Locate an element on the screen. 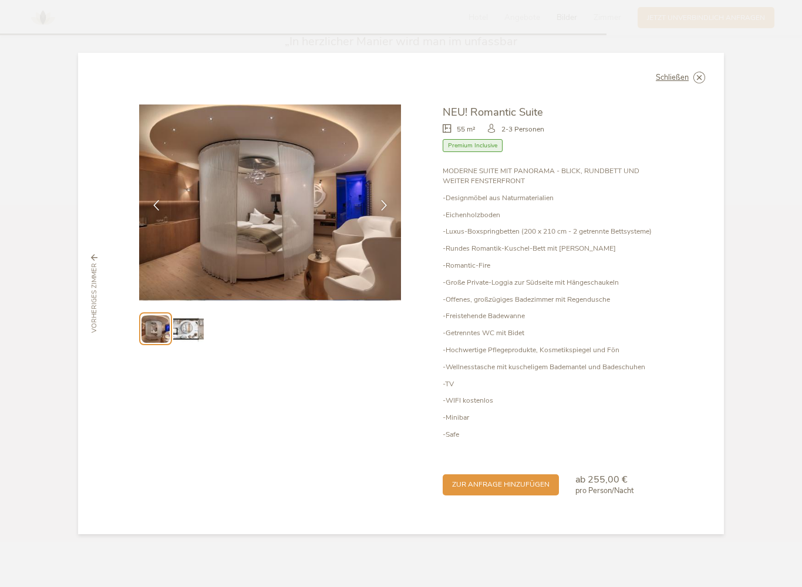 The width and height of the screenshot is (802, 587). p: -Romantic-Fire is located at coordinates (553, 265).